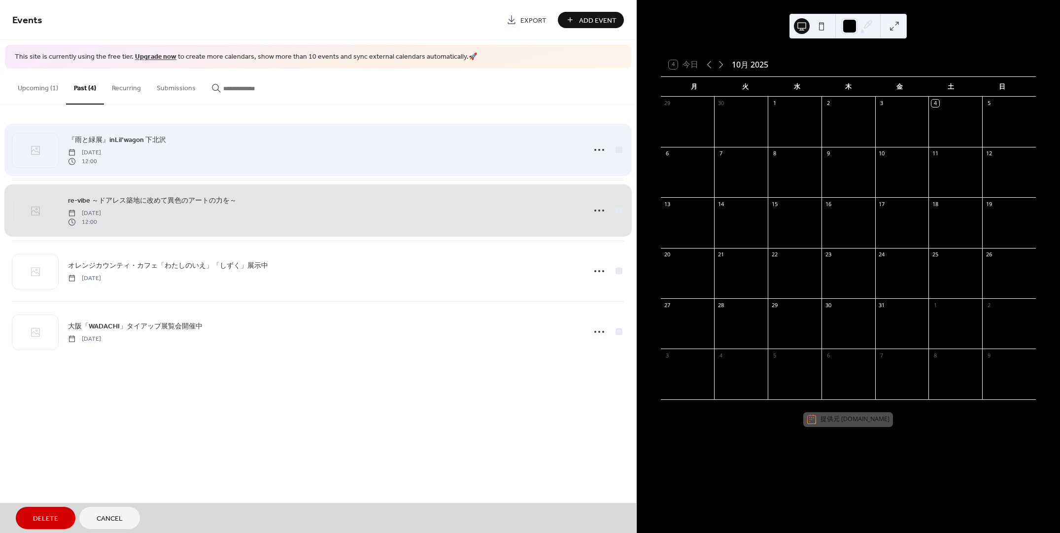  Describe the element at coordinates (828, 203) in the screenshot. I see `div: 16` at that location.